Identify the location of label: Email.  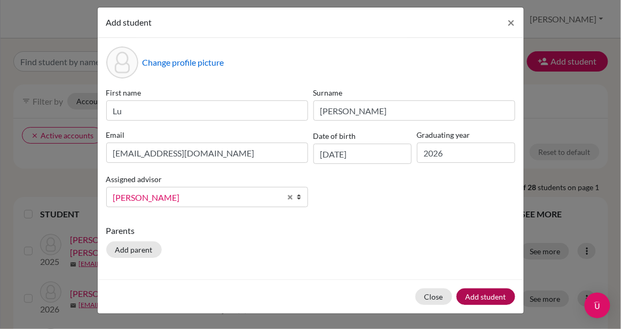
(207, 135).